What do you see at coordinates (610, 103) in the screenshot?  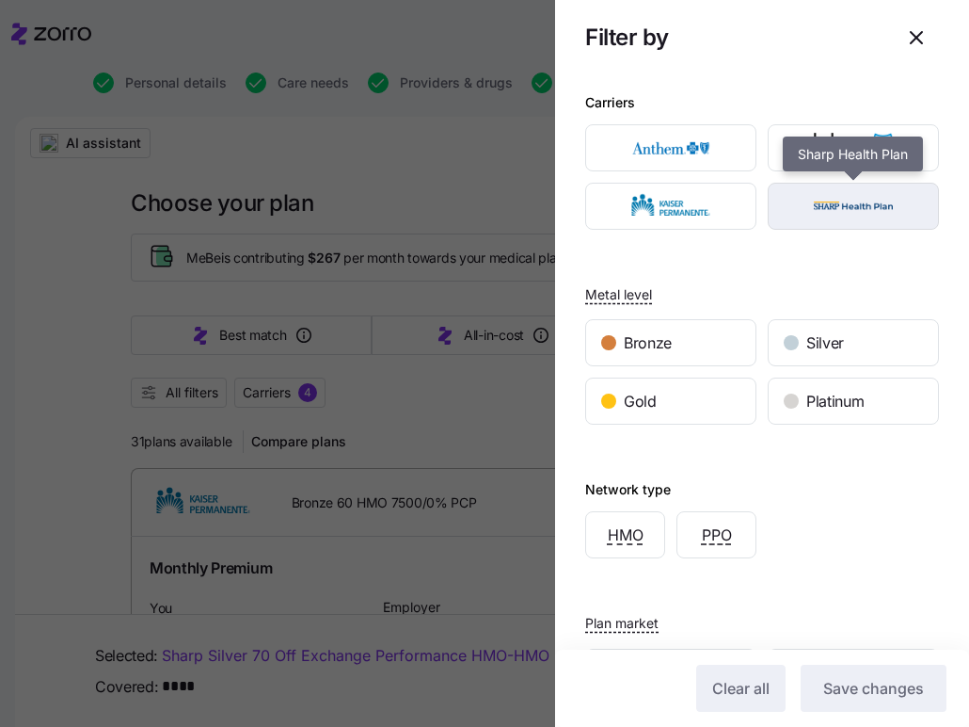 I see `div: Carriers` at bounding box center [610, 103].